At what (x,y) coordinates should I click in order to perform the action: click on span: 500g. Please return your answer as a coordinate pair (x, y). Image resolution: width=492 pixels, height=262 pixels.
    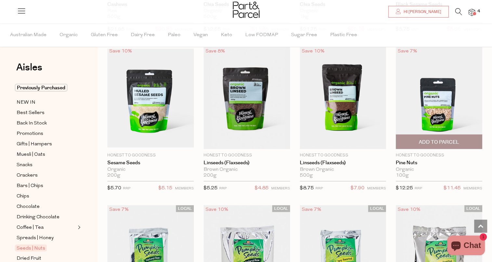
    Looking at the image, I should click on (307, 175).